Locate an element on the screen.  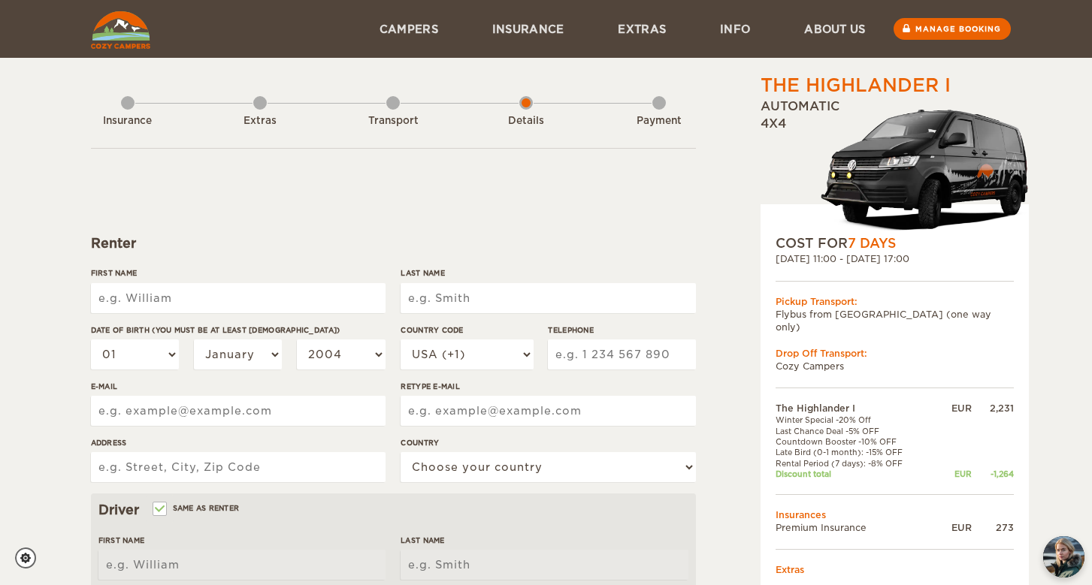
div: The Highlander I is located at coordinates (855, 86).